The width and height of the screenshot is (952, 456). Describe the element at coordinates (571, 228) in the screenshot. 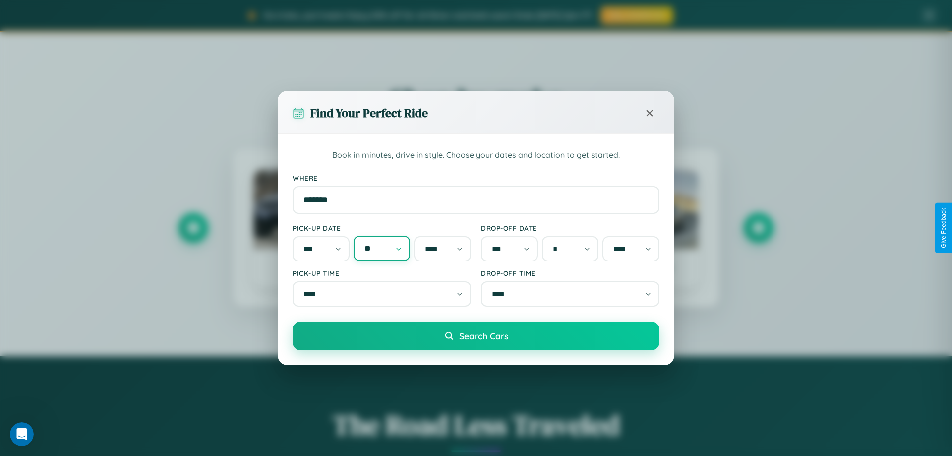

I see `label: Drop-off Date` at that location.